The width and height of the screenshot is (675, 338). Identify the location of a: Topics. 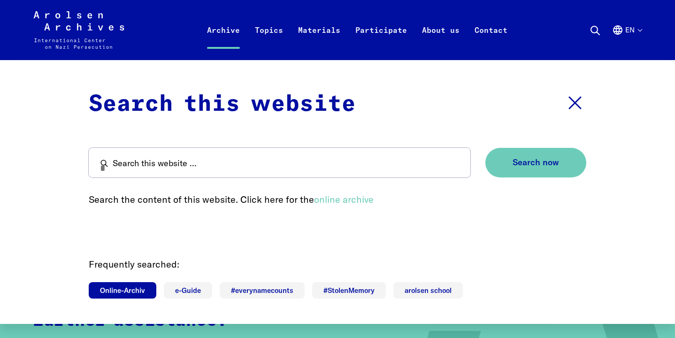
(269, 41).